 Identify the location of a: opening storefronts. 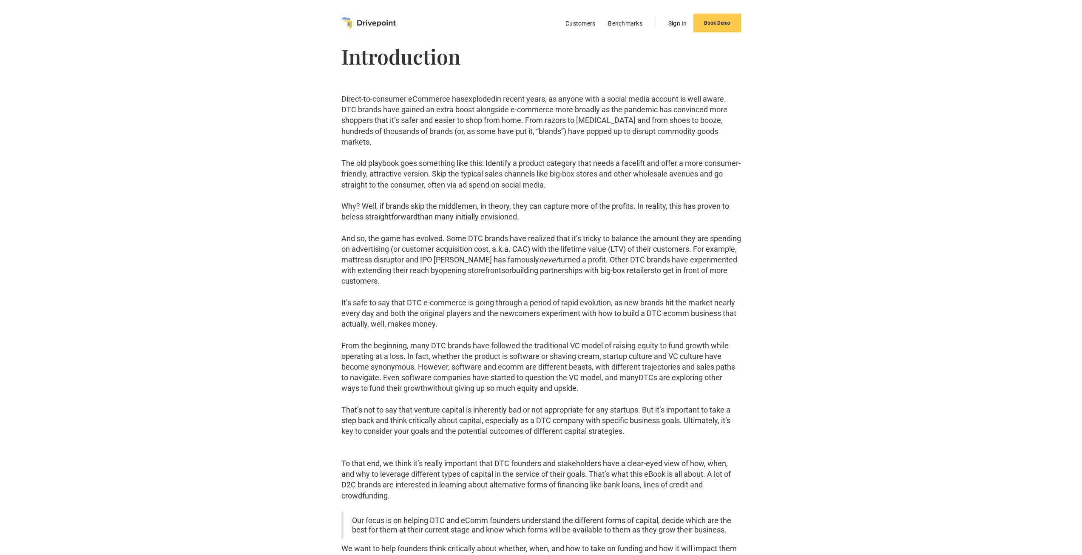
(472, 270).